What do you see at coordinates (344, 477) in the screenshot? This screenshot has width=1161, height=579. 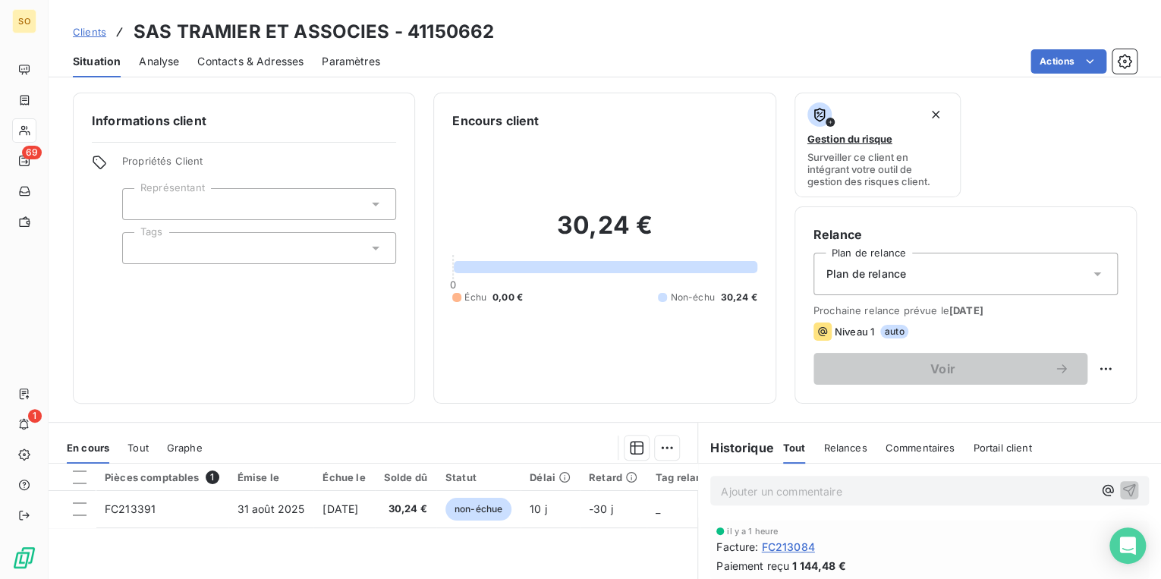 I see `div: Échue le` at bounding box center [344, 477].